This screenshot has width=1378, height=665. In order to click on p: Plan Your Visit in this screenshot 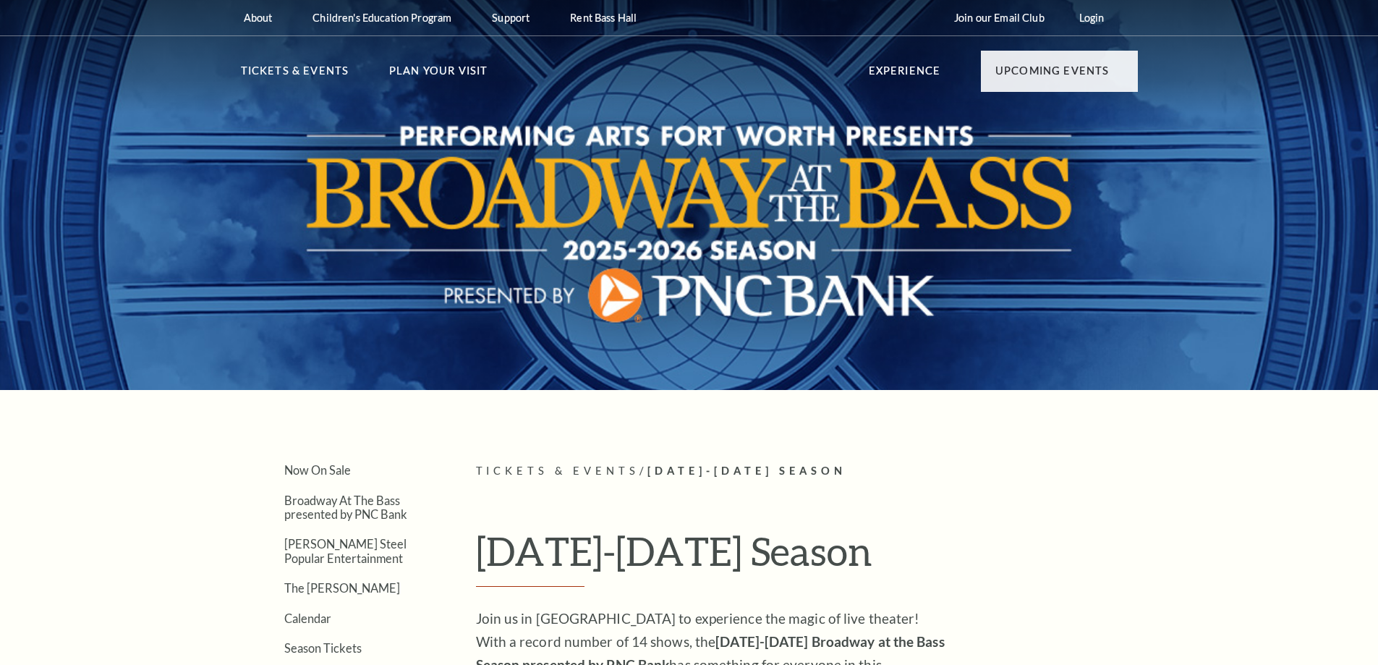, I will do `click(438, 75)`.